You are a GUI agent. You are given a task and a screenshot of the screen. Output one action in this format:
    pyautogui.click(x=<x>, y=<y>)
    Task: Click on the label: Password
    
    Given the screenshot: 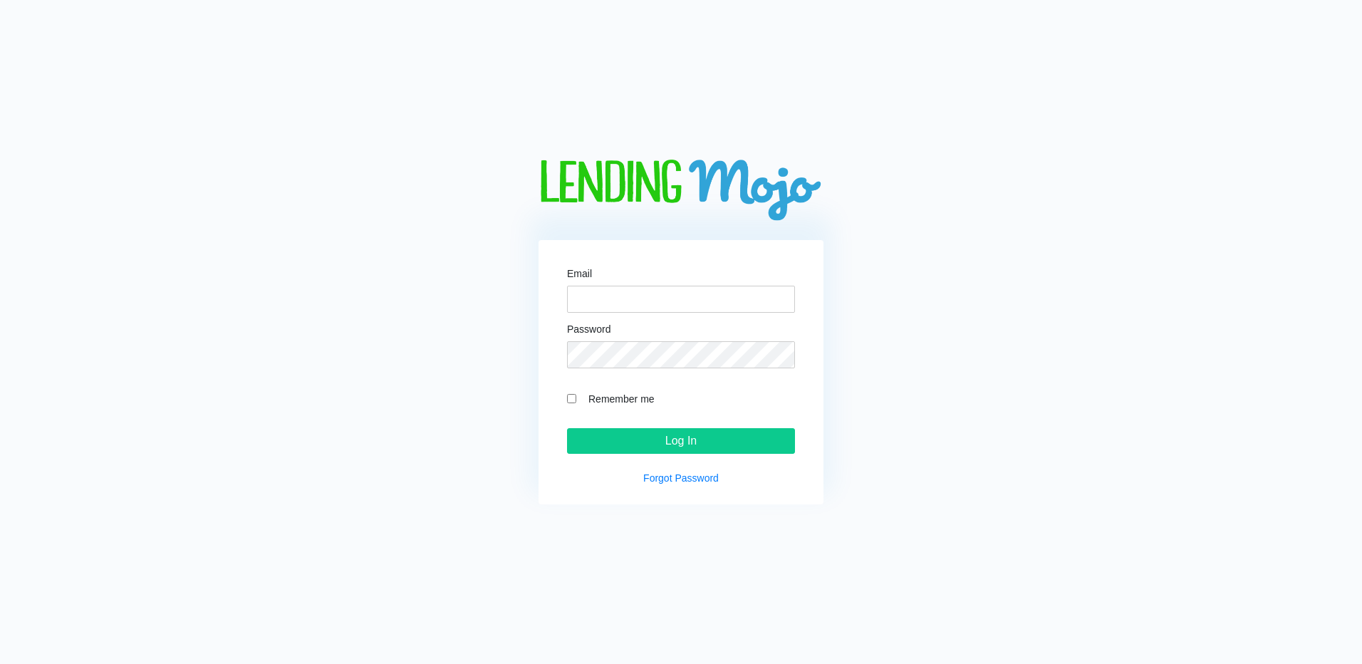 What is the action you would take?
    pyautogui.click(x=588, y=329)
    